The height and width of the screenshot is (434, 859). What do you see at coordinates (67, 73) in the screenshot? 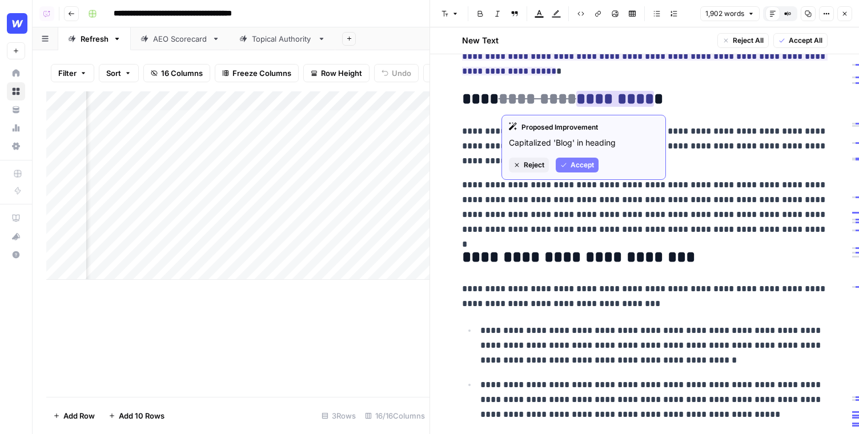
I see `span: Filter` at bounding box center [67, 73].